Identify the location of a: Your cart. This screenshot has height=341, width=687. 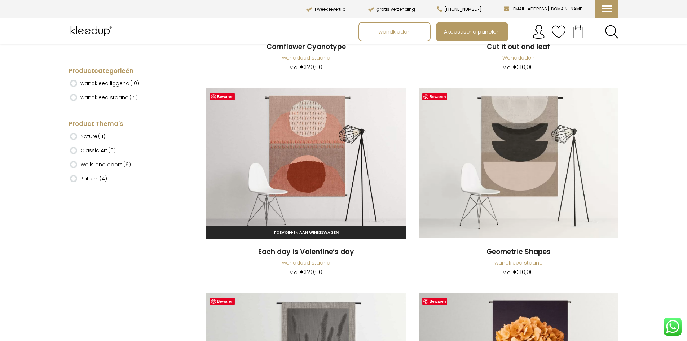
(578, 31).